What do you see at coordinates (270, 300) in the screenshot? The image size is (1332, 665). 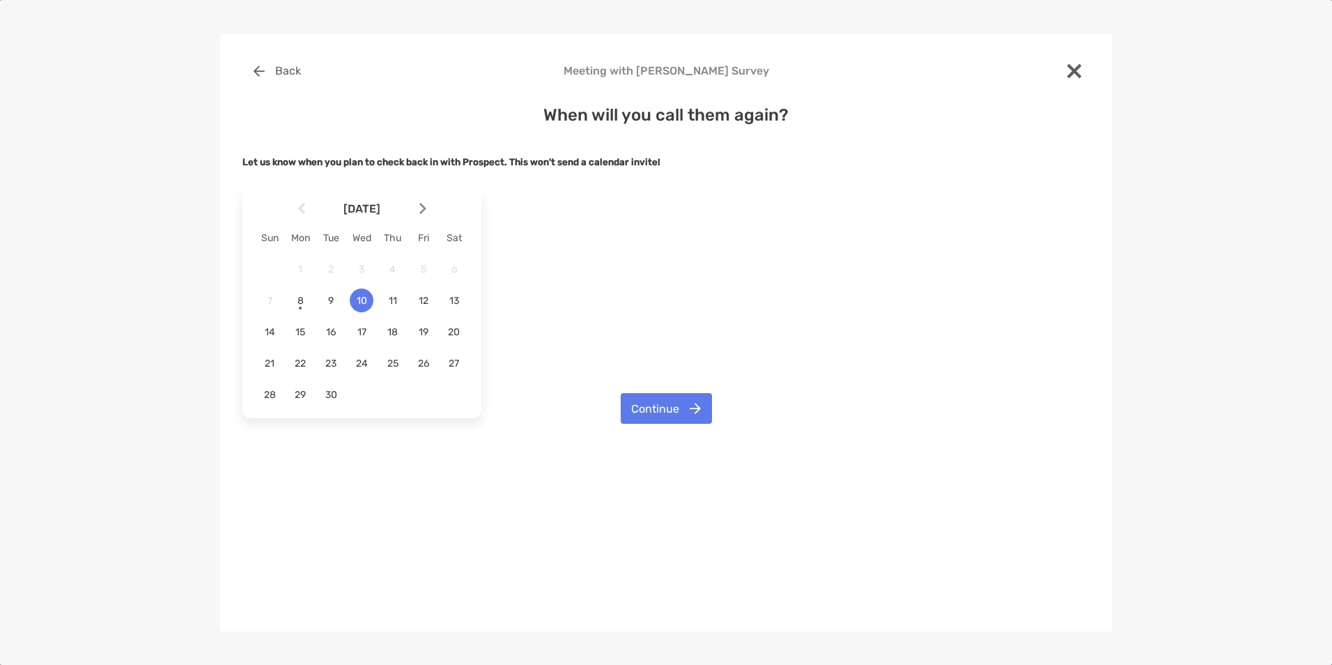 I see `span: 7` at bounding box center [270, 300].